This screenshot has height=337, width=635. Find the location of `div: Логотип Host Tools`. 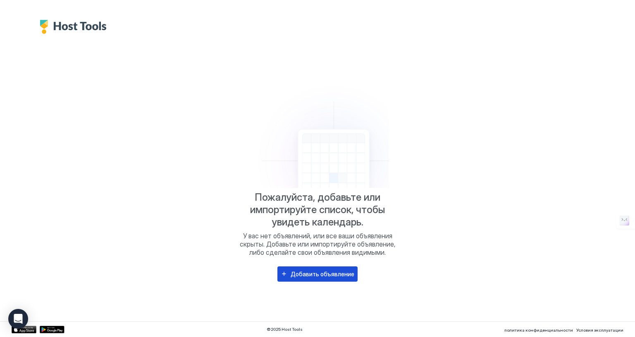

div: Логотип Host Tools is located at coordinates (75, 27).